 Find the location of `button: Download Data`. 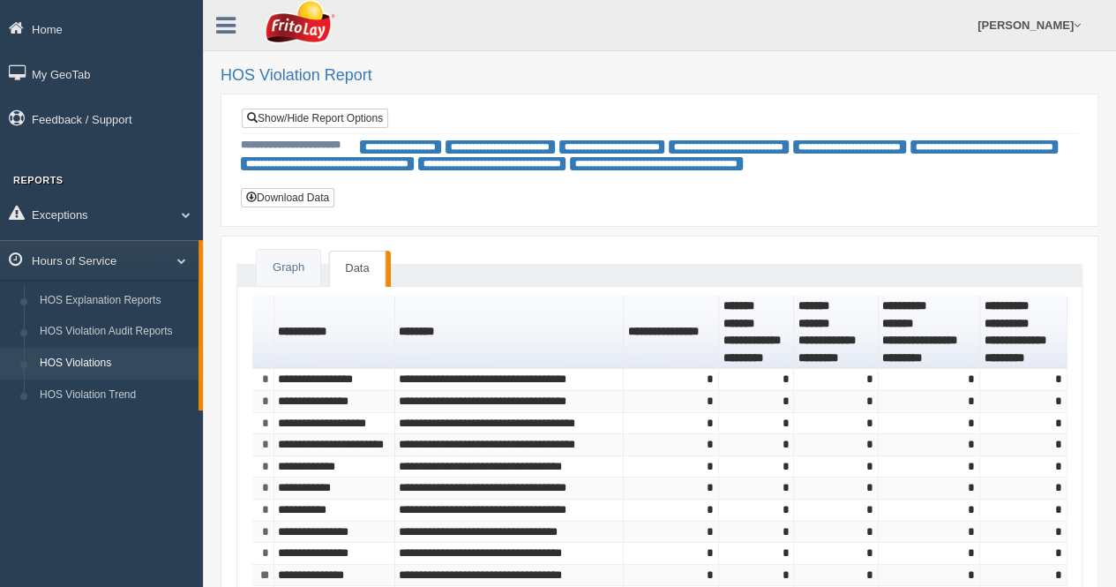

button: Download Data is located at coordinates (288, 198).